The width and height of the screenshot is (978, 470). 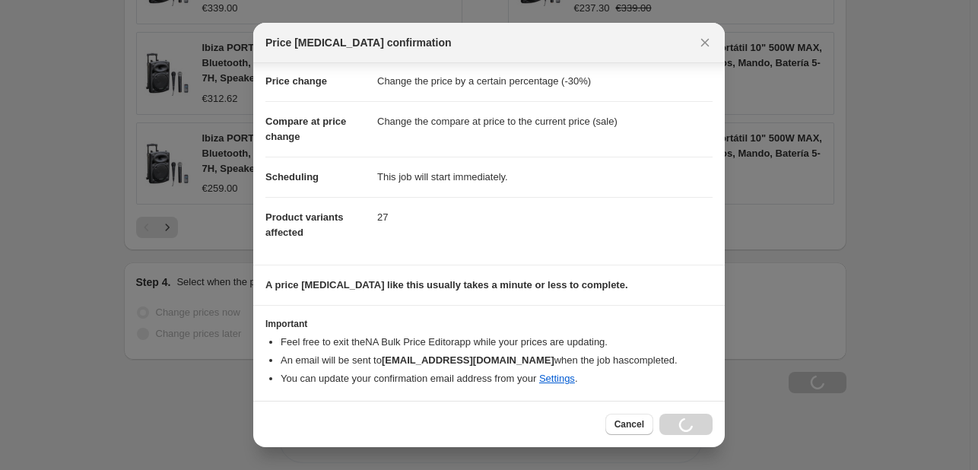 What do you see at coordinates (556, 378) in the screenshot?
I see `a: Settings` at bounding box center [556, 378].